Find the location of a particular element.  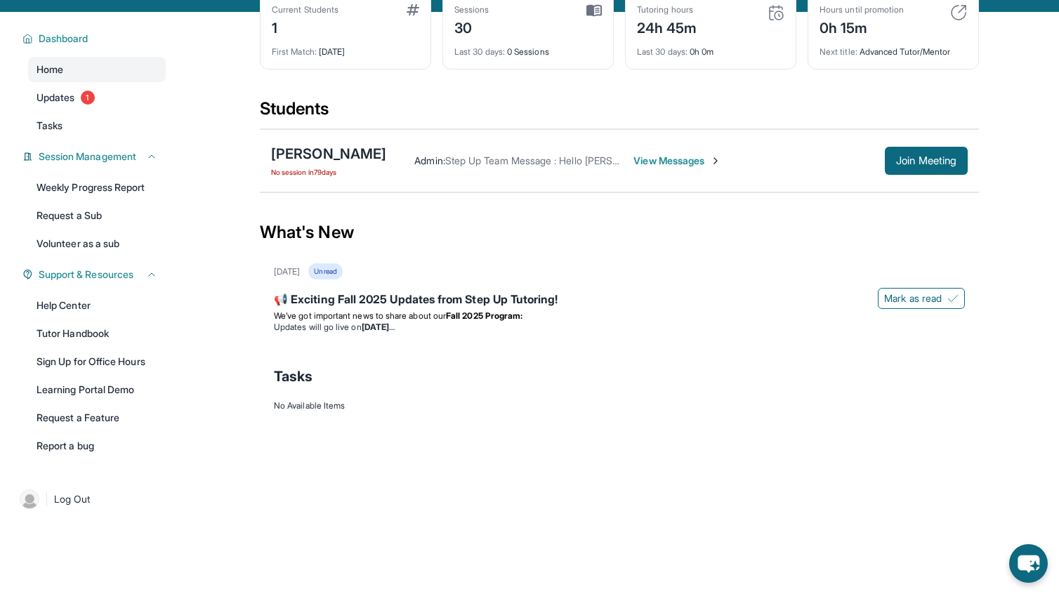

a: |Log Out is located at coordinates (90, 499).